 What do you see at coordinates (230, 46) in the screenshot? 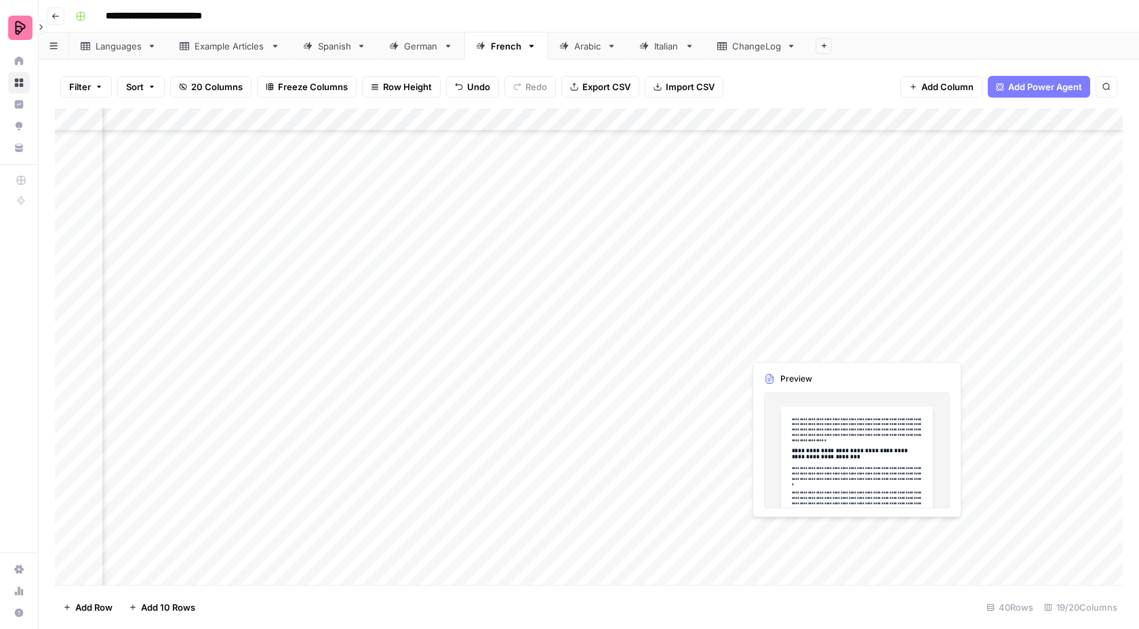
I see `div: Example Articles` at bounding box center [230, 46].